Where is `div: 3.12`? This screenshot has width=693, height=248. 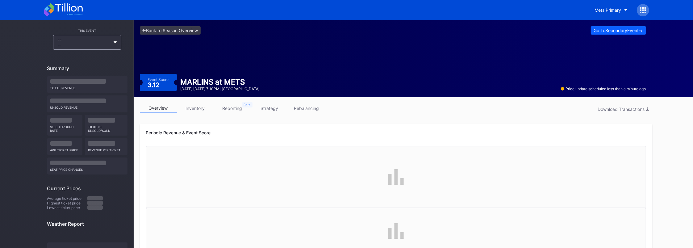
div: 3.12 is located at coordinates (154, 85).